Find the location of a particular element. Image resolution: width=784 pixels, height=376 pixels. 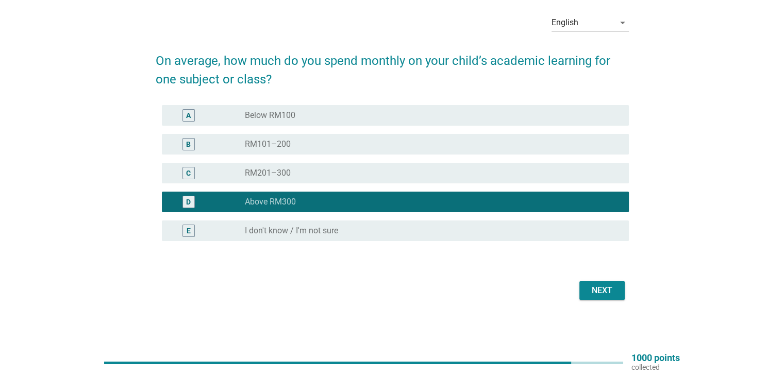

button: Next is located at coordinates (602, 291).